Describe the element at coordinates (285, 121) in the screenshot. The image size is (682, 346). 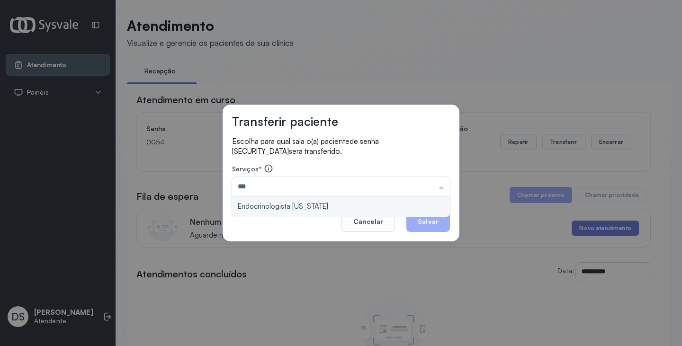
I see `h3: Transferir paciente` at that location.